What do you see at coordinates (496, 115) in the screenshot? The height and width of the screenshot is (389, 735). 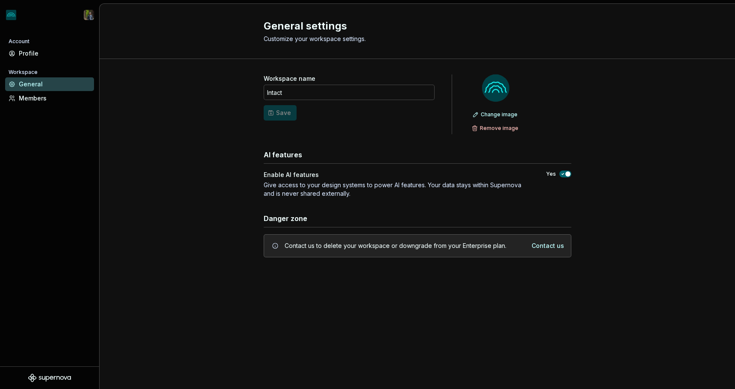 I see `button: Change image` at bounding box center [496, 115].